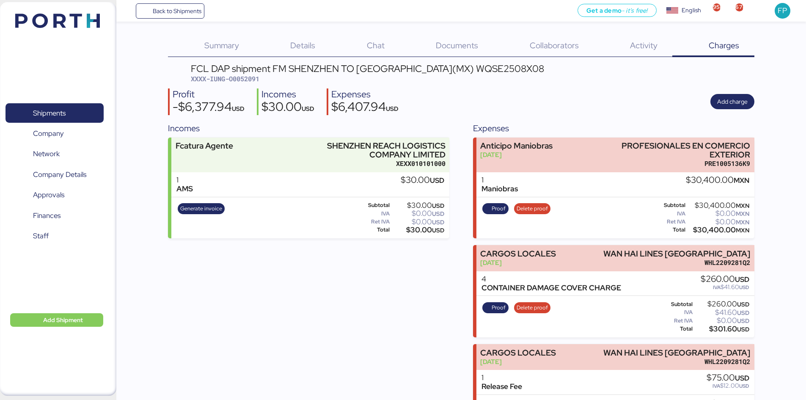  Describe the element at coordinates (55, 195) in the screenshot. I see `a: Approvals` at that location.